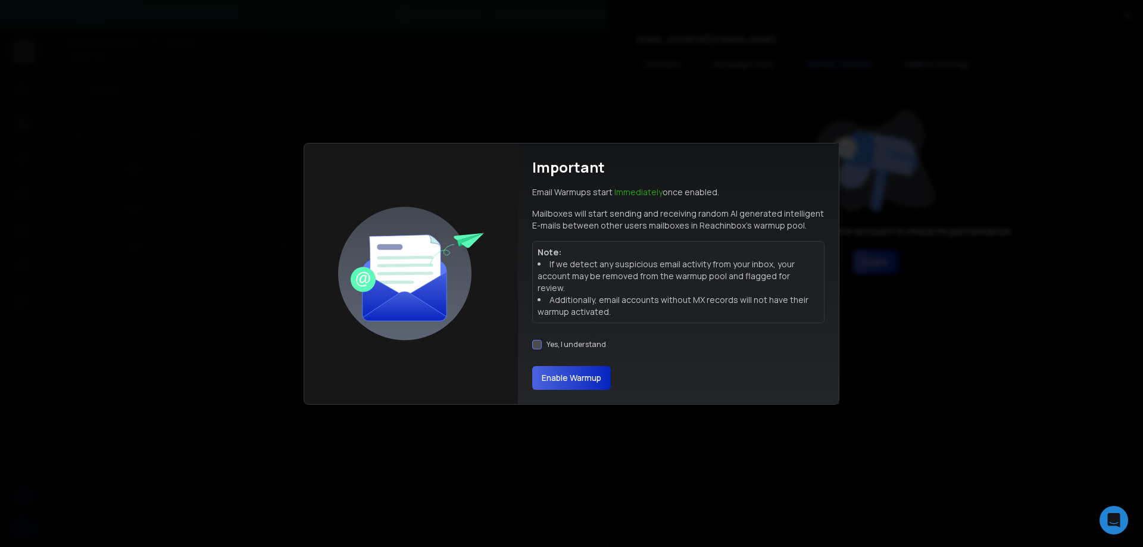  What do you see at coordinates (678, 276) in the screenshot?
I see `li: If we detect any suspicious email activity from your inbox, your account may be removed from the ...` at bounding box center [678, 276].